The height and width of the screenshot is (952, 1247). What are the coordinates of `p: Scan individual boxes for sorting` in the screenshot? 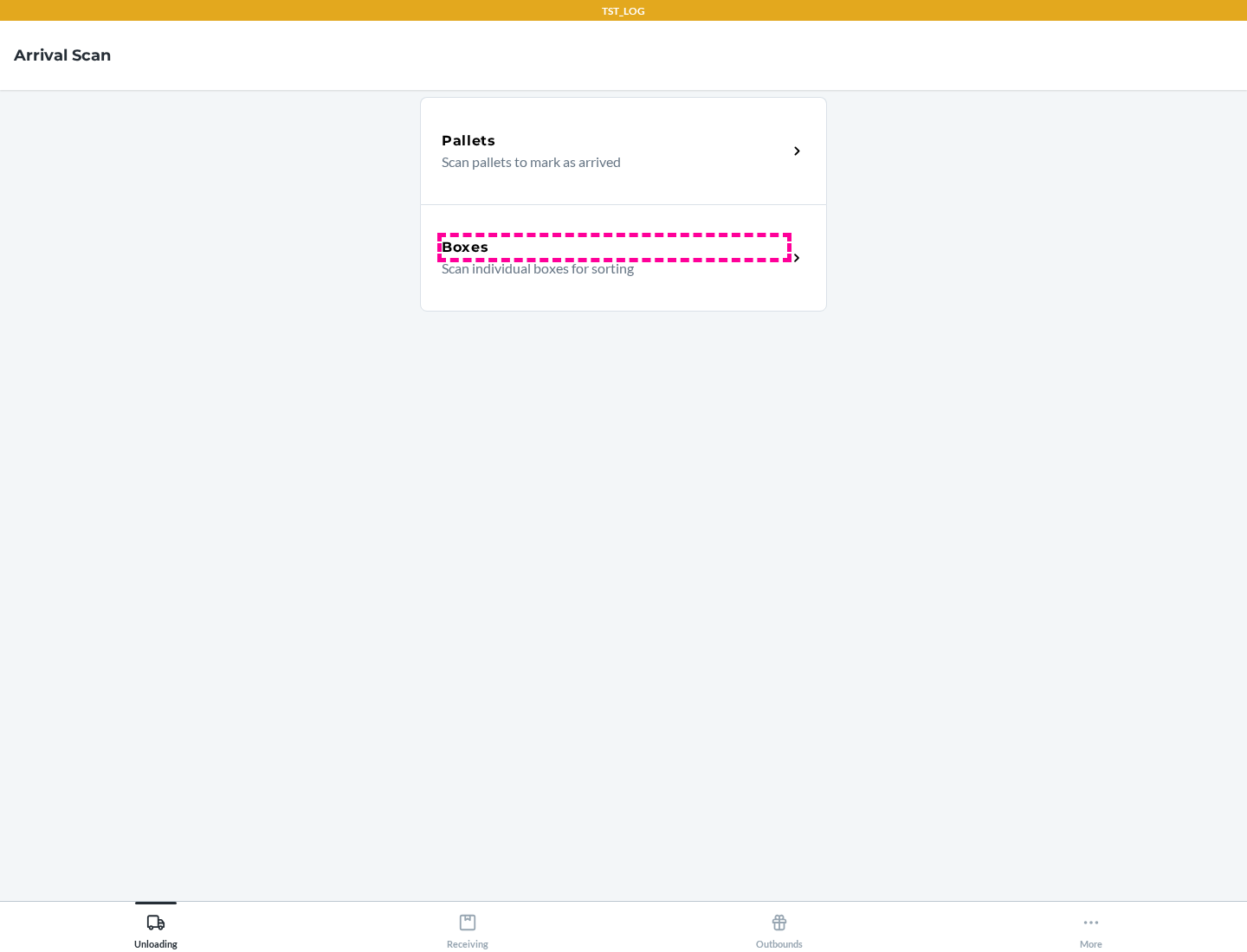 It's located at (607, 268).